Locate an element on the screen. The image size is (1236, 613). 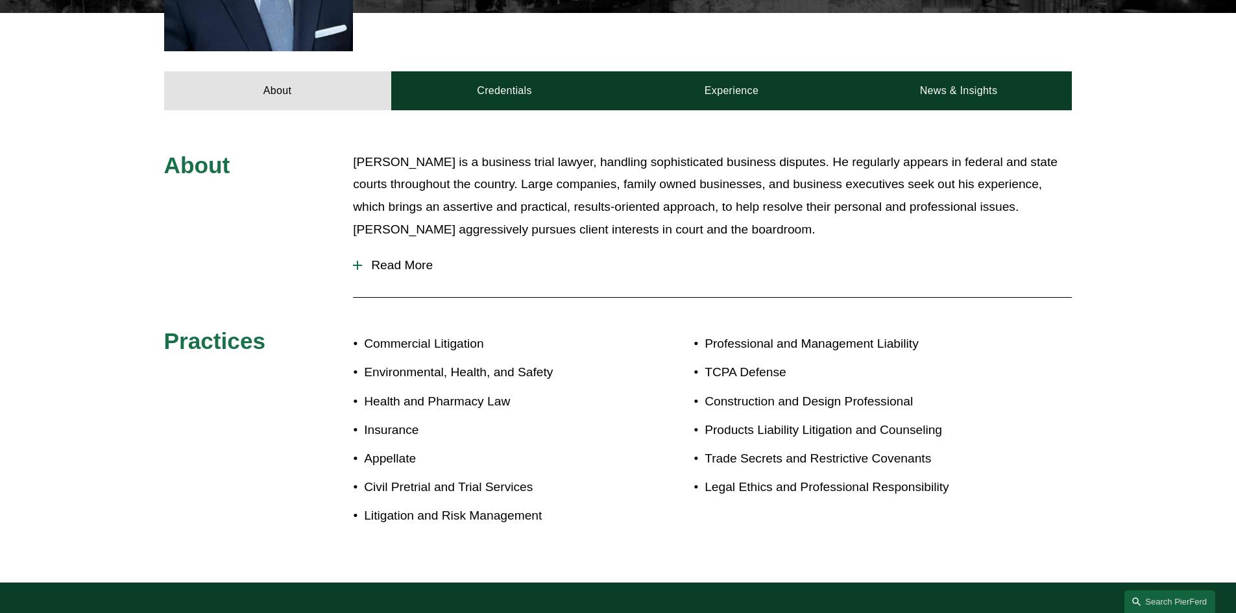
a: News & Insights is located at coordinates (958, 91).